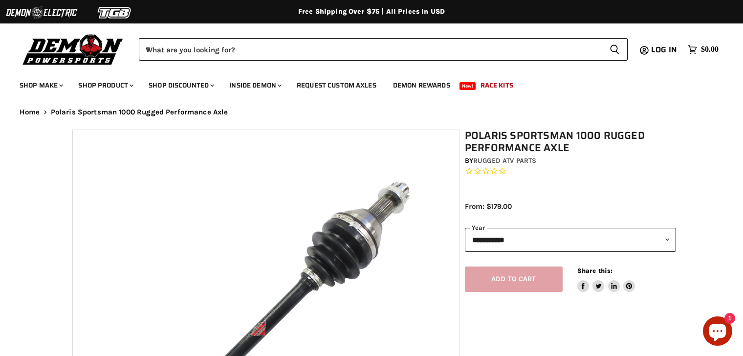  I want to click on a: Shop Make, so click(41, 85).